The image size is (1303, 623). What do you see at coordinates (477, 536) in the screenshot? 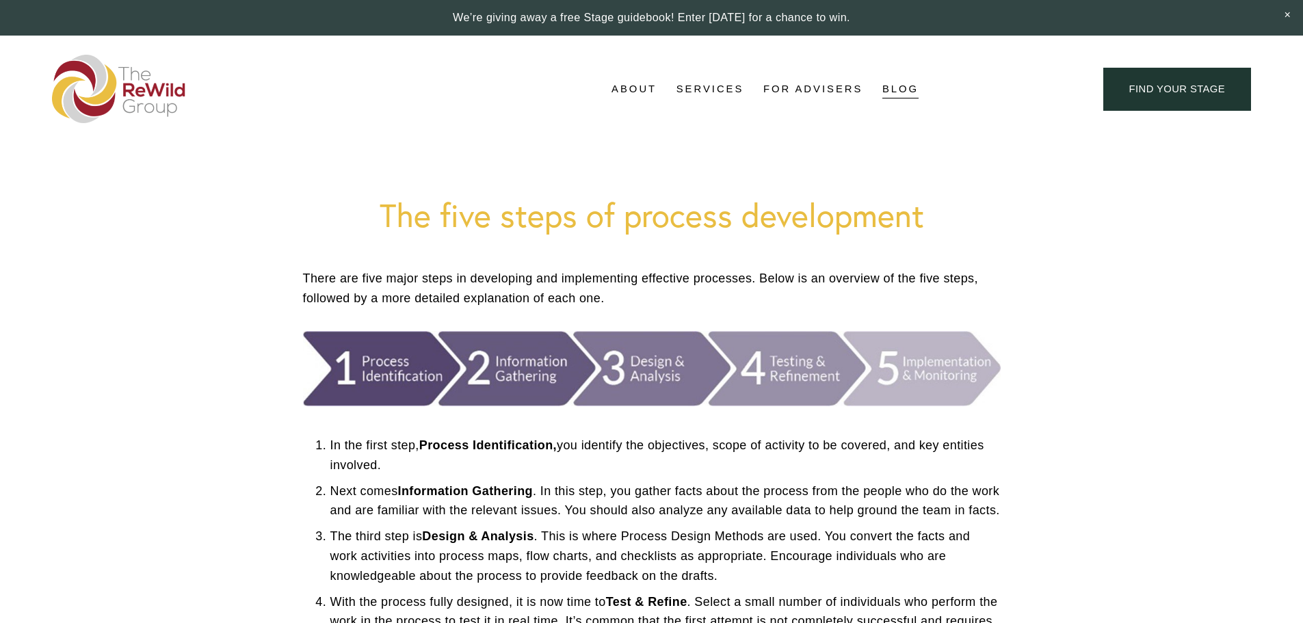
I see `strong: Design & Analysis` at bounding box center [477, 536].